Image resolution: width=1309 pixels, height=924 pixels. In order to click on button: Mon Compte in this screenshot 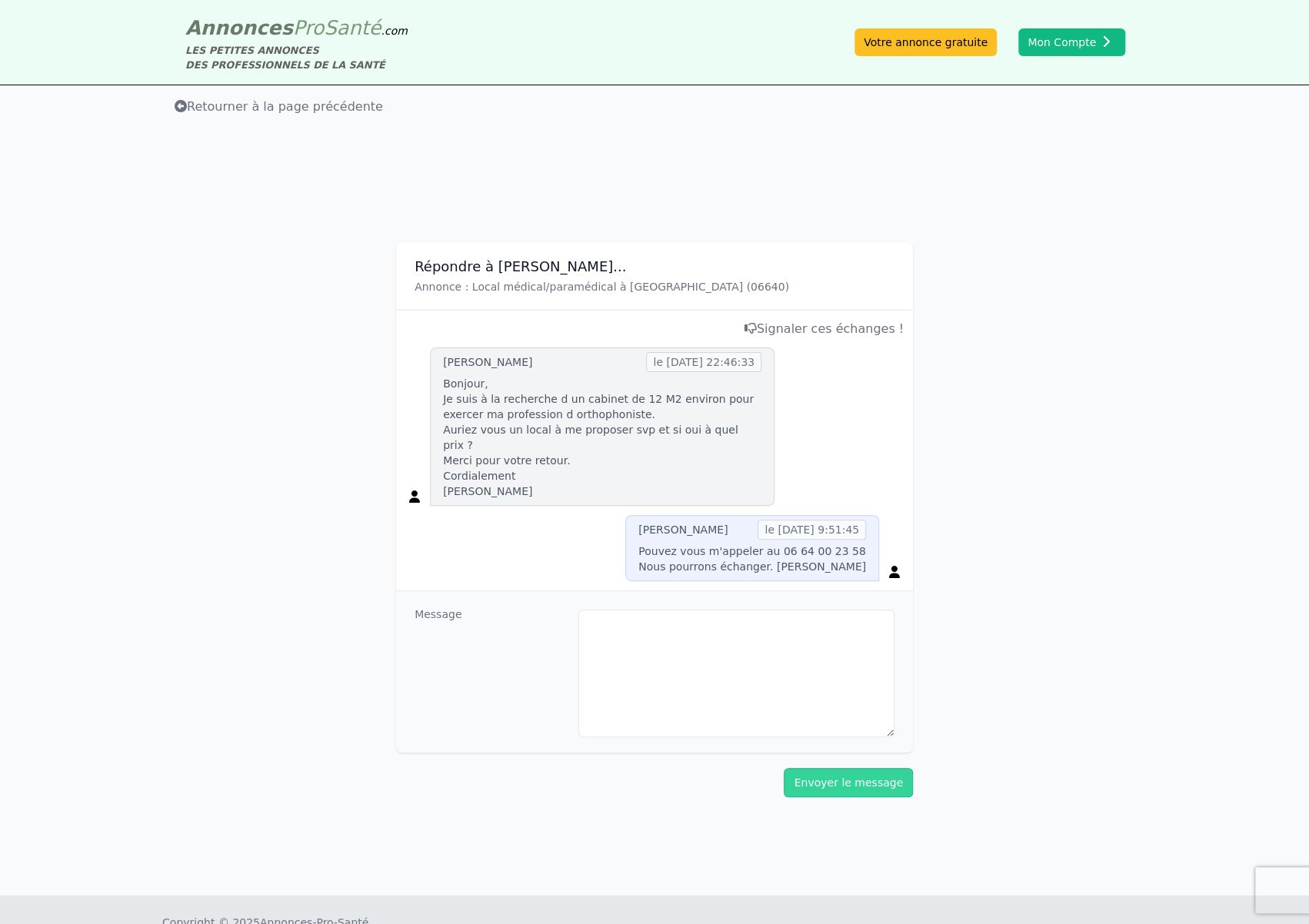, I will do `click(1071, 42)`.